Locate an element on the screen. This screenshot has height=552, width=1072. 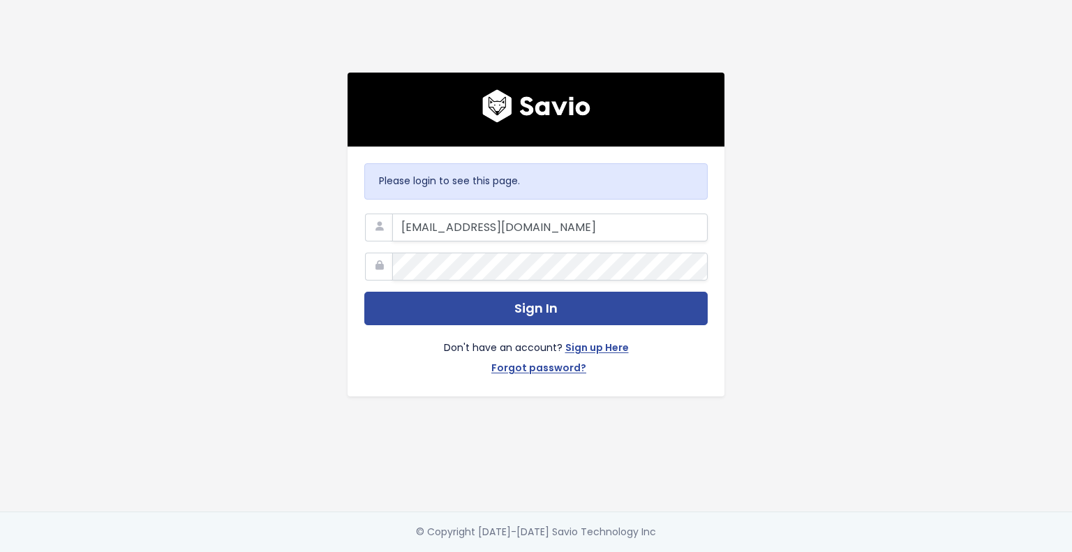
p: Please login to see this page. is located at coordinates (536, 181).